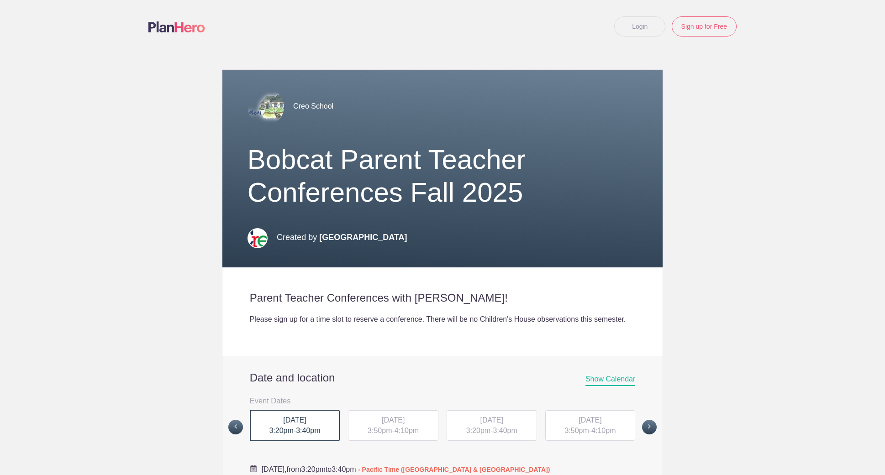 This screenshot has height=475, width=885. I want to click on h3: Event Dates, so click(442, 401).